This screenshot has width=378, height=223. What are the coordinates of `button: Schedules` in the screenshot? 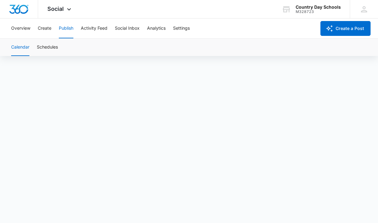 It's located at (47, 47).